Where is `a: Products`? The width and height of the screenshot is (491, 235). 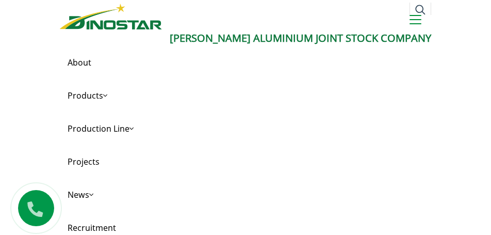 a: Products is located at coordinates (245, 95).